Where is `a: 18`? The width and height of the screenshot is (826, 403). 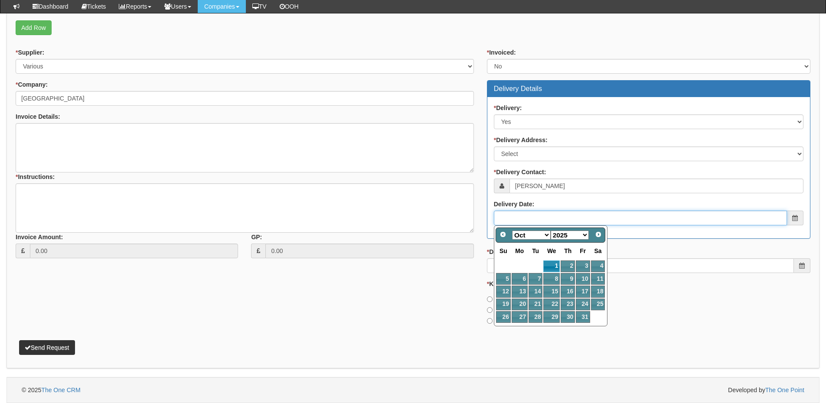
a: 18 is located at coordinates (598, 291).